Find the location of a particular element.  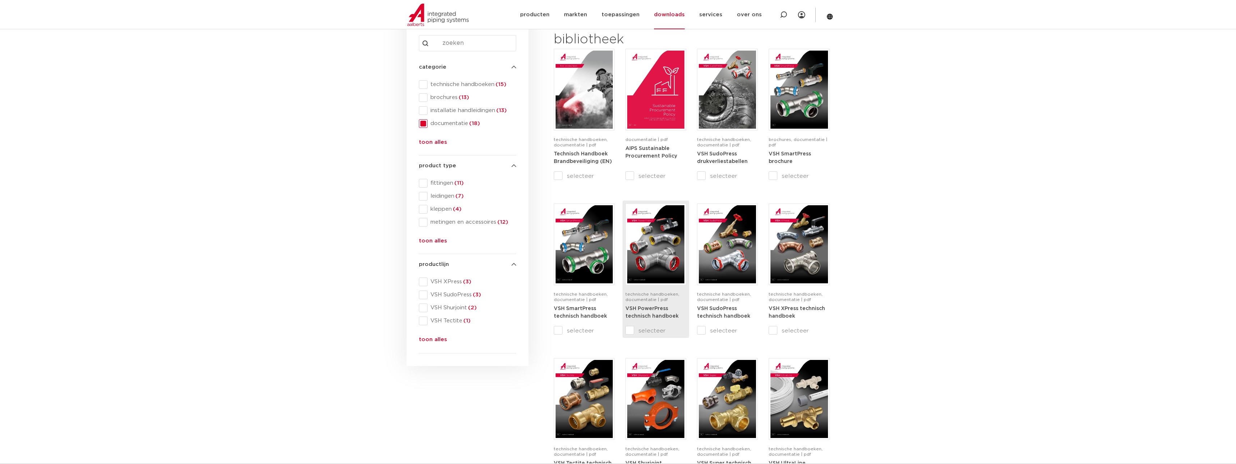

a: VSH SudoPress technisch handboek is located at coordinates (723, 312).